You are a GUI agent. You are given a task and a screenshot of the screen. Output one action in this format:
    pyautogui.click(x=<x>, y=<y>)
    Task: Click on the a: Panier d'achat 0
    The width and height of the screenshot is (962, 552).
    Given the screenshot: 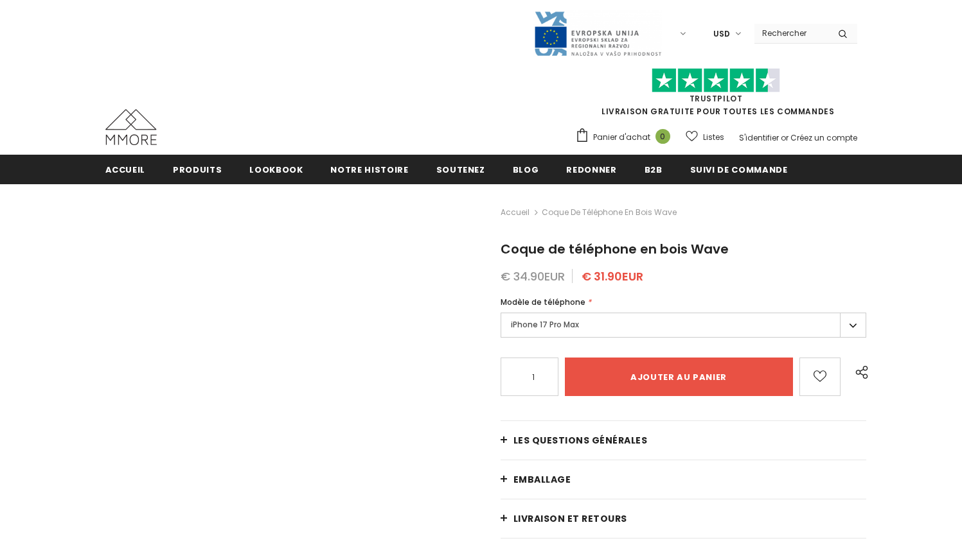 What is the action you would take?
    pyautogui.click(x=626, y=137)
    